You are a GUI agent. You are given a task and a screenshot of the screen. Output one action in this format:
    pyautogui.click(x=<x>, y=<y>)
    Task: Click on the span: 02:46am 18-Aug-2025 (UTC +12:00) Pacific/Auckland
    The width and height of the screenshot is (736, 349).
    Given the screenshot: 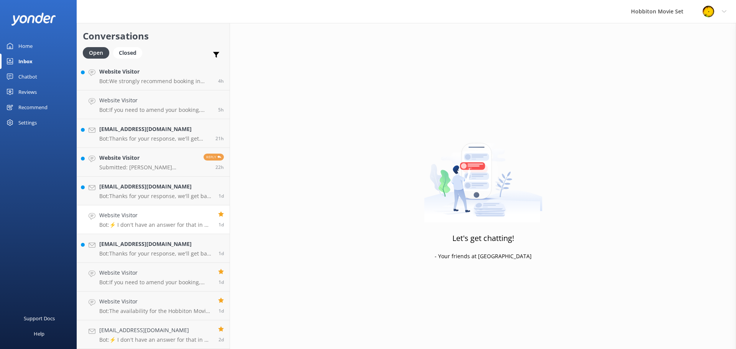 What is the action you would take?
    pyautogui.click(x=221, y=340)
    